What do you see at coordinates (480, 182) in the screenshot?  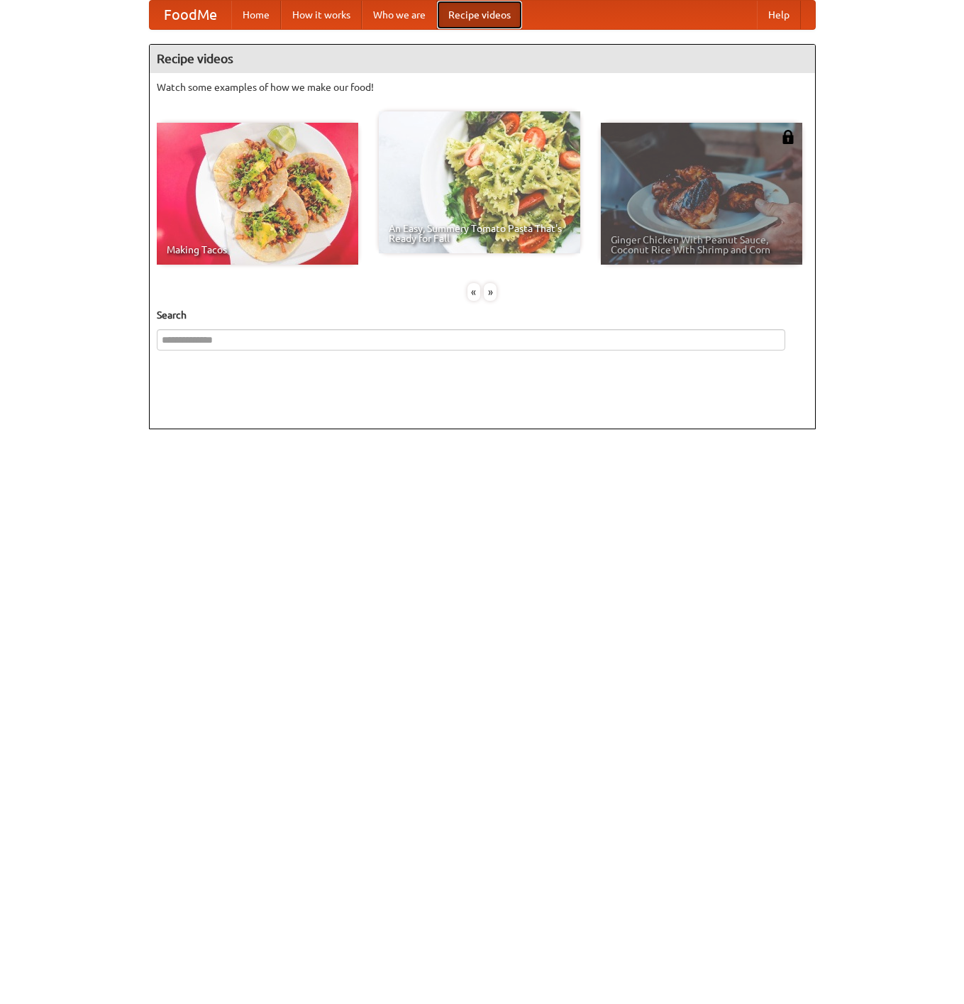 I see `a: An Easy, Summery Tomato Pasta That's Ready for Fall` at bounding box center [480, 182].